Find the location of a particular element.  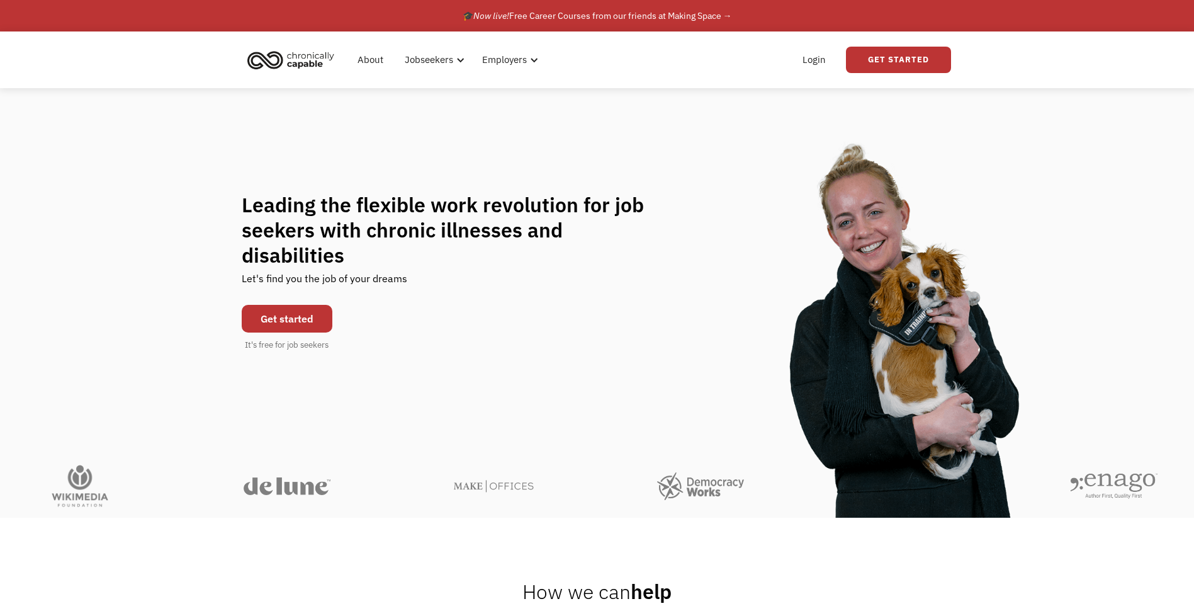

div: 🎓 Free Career Courses from our friends at Making Space → is located at coordinates (597, 16).